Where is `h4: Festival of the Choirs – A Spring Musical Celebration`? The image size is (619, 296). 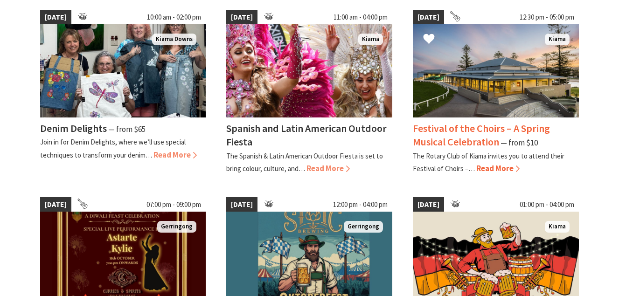
h4: Festival of the Choirs – A Spring Musical Celebration is located at coordinates (482, 135).